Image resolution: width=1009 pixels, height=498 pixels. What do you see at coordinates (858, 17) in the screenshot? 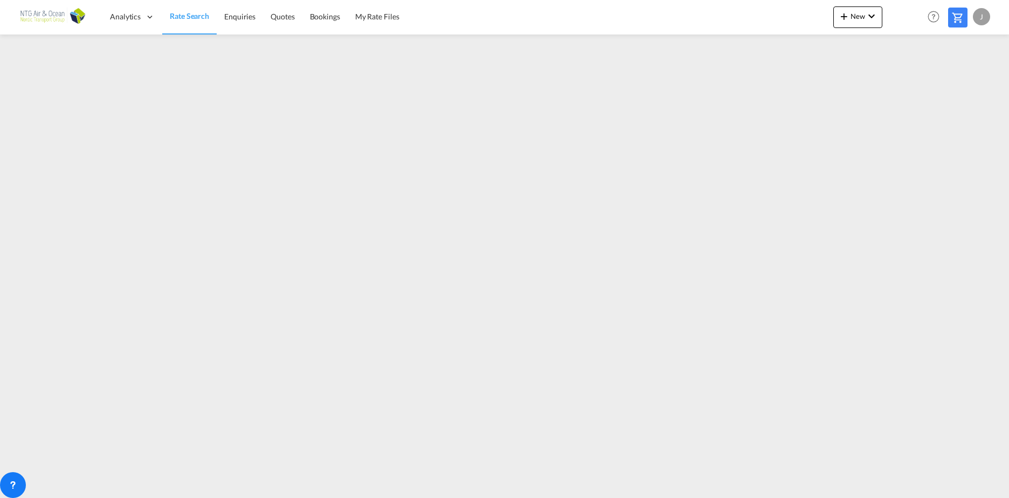
I see `button: icon-plus 400-fgNewicon-chevron-down` at bounding box center [858, 17].